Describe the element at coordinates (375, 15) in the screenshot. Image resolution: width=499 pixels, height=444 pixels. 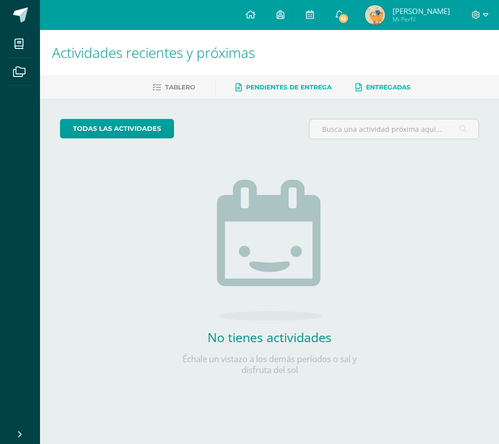
I see `img: 7388f2e29a4c387b5ffeb8877dd3829d.png` at that location.